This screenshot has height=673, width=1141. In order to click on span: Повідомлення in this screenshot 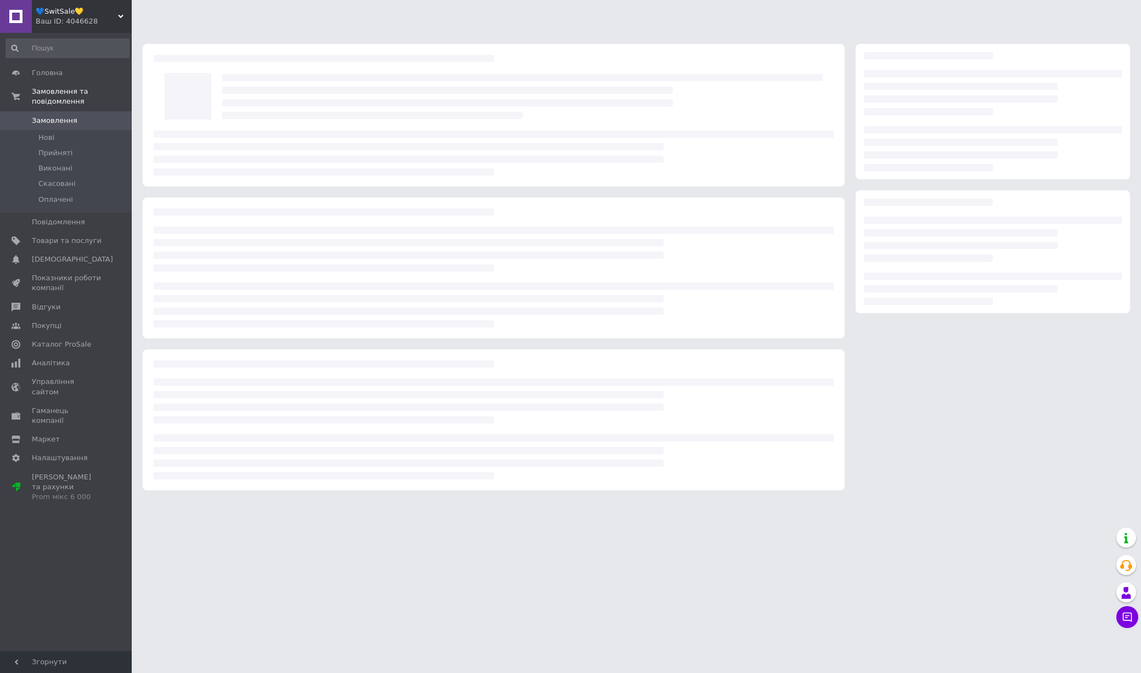, I will do `click(58, 222)`.